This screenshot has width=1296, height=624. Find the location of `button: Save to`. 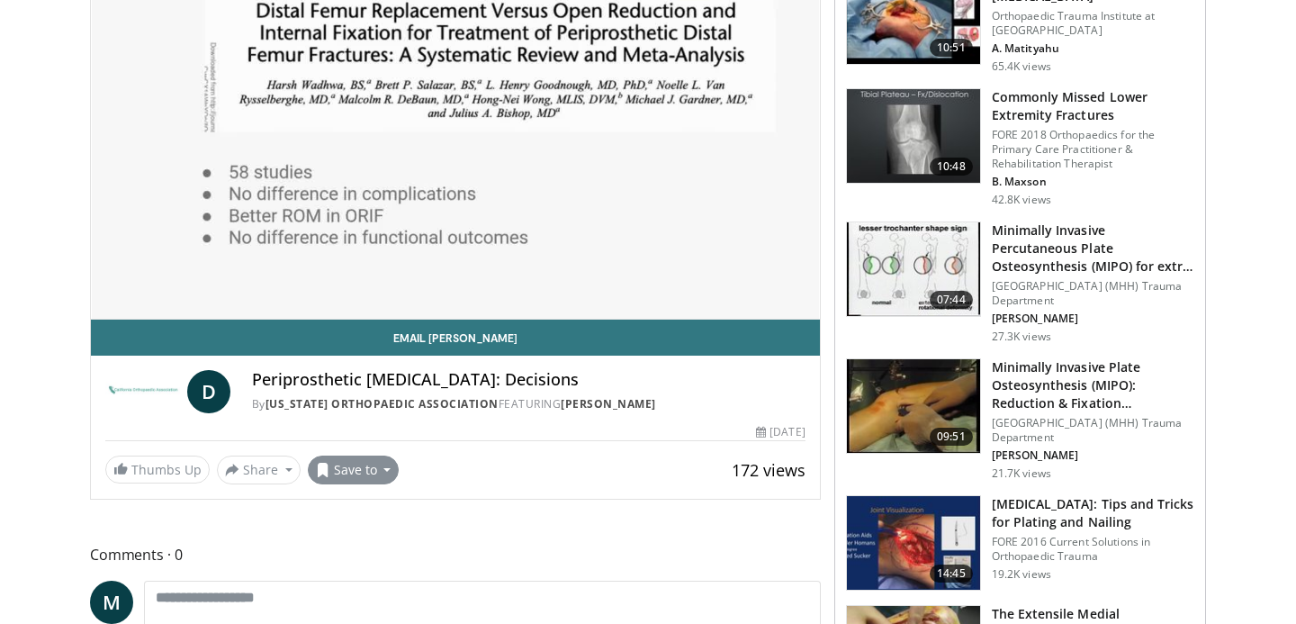

button: Save to is located at coordinates (354, 470).